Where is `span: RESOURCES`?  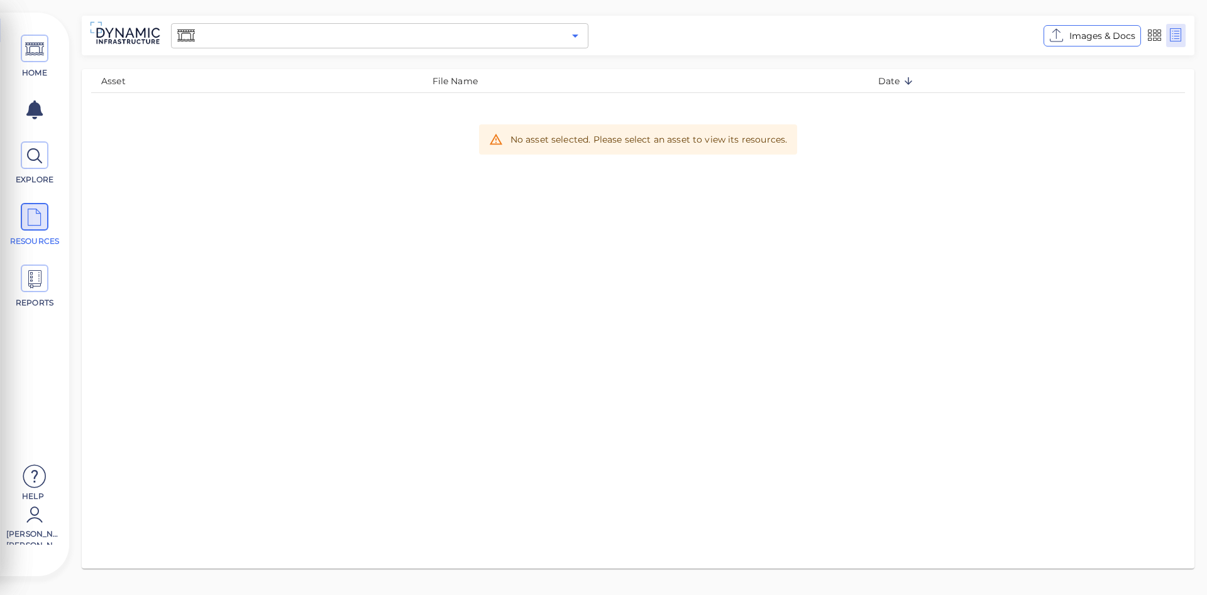 span: RESOURCES is located at coordinates (35, 241).